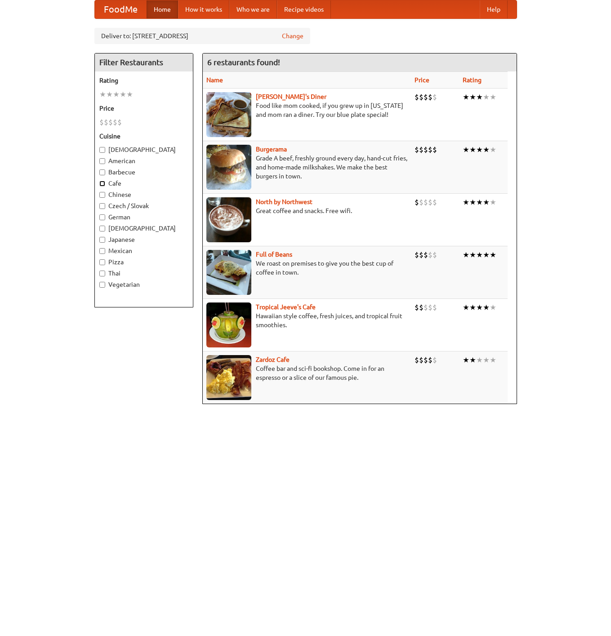 The image size is (611, 636). What do you see at coordinates (144, 251) in the screenshot?
I see `label: Mexican` at bounding box center [144, 251].